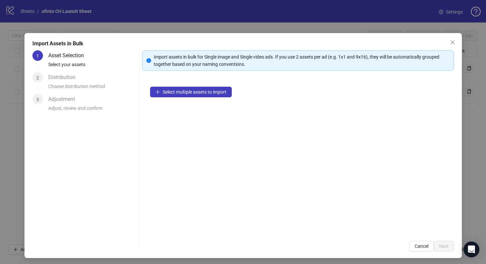 The width and height of the screenshot is (486, 264). What do you see at coordinates (452, 42) in the screenshot?
I see `span: close` at bounding box center [452, 42].